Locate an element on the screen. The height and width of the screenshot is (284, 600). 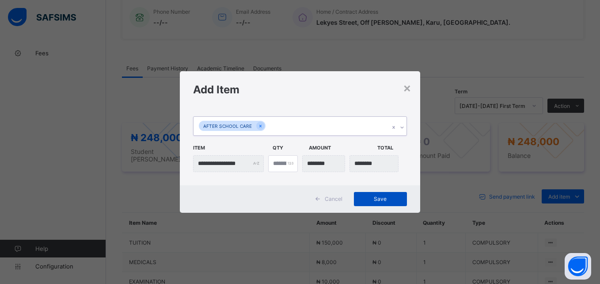
span: Total is located at coordinates (393, 148).